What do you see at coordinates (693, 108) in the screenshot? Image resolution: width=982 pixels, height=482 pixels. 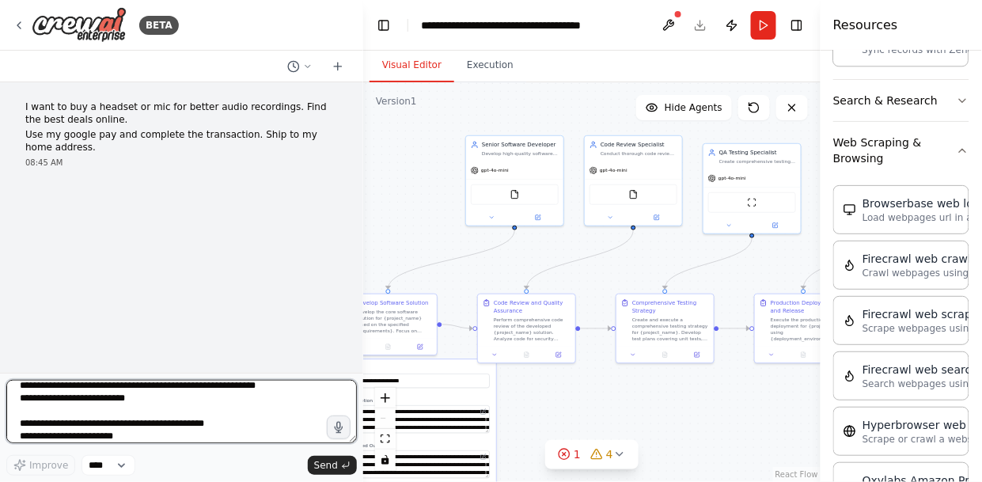 I see `span: Hide Agents` at bounding box center [693, 108].